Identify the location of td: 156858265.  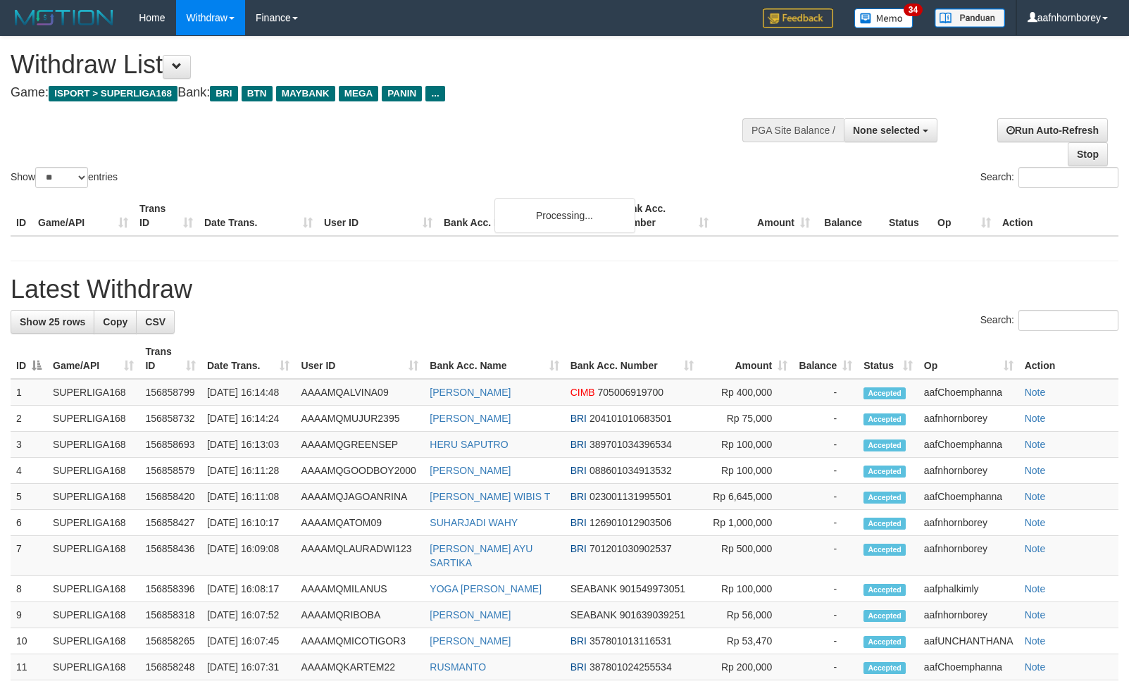
(170, 641).